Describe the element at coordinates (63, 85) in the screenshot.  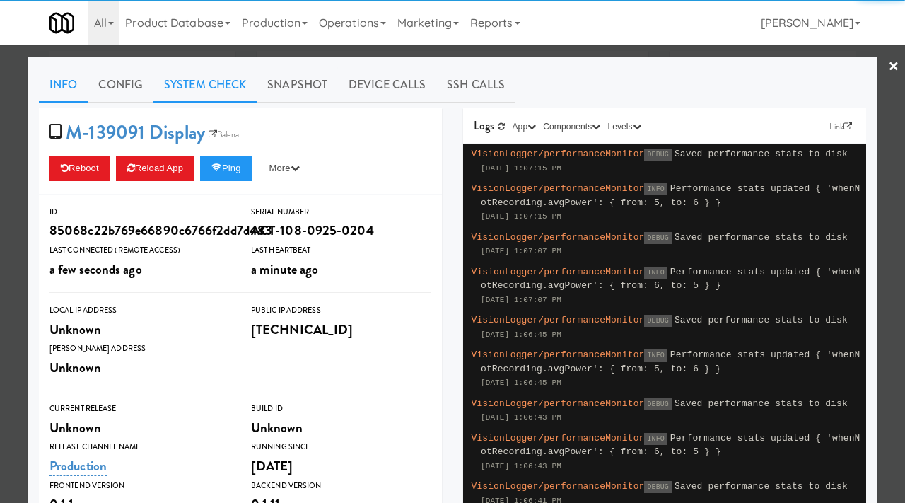
I see `a: Info` at that location.